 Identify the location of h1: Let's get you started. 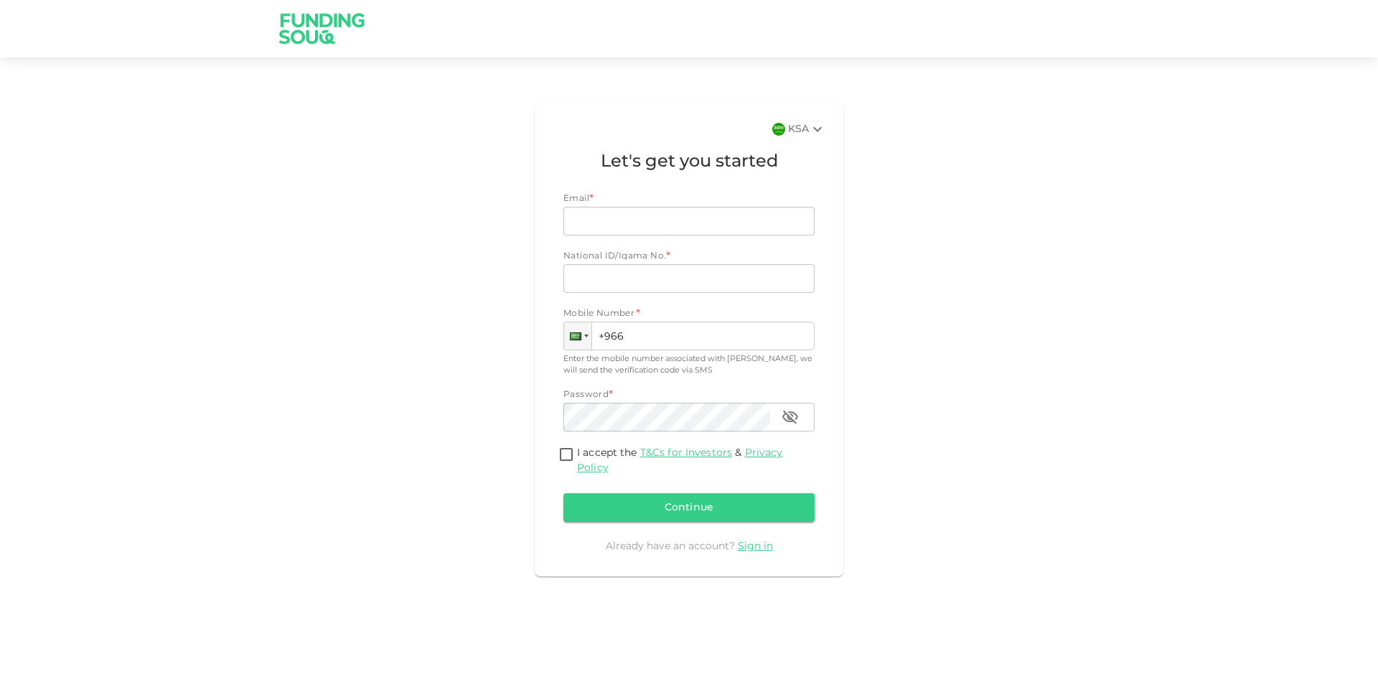
(689, 162).